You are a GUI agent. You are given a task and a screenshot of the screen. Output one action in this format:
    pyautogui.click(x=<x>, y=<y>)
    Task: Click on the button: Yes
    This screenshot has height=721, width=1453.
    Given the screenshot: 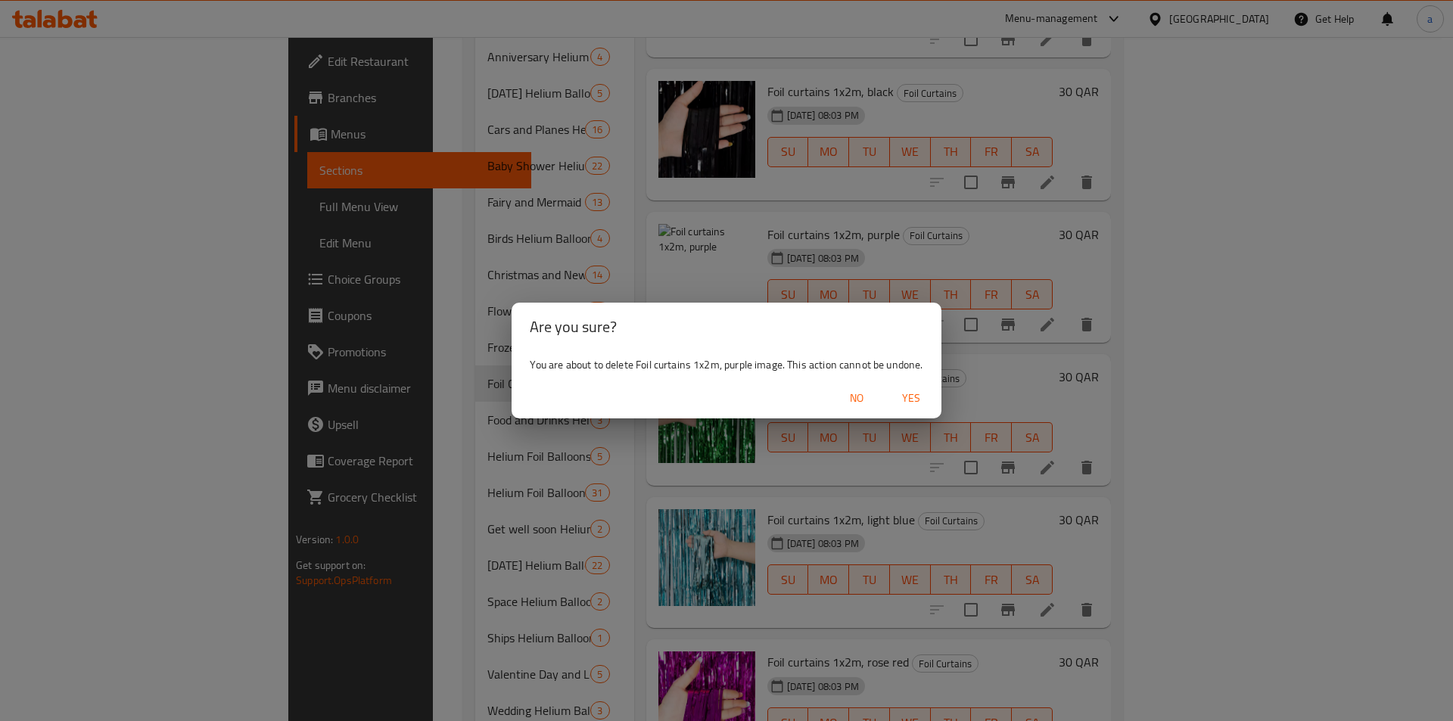 What is the action you would take?
    pyautogui.click(x=911, y=398)
    